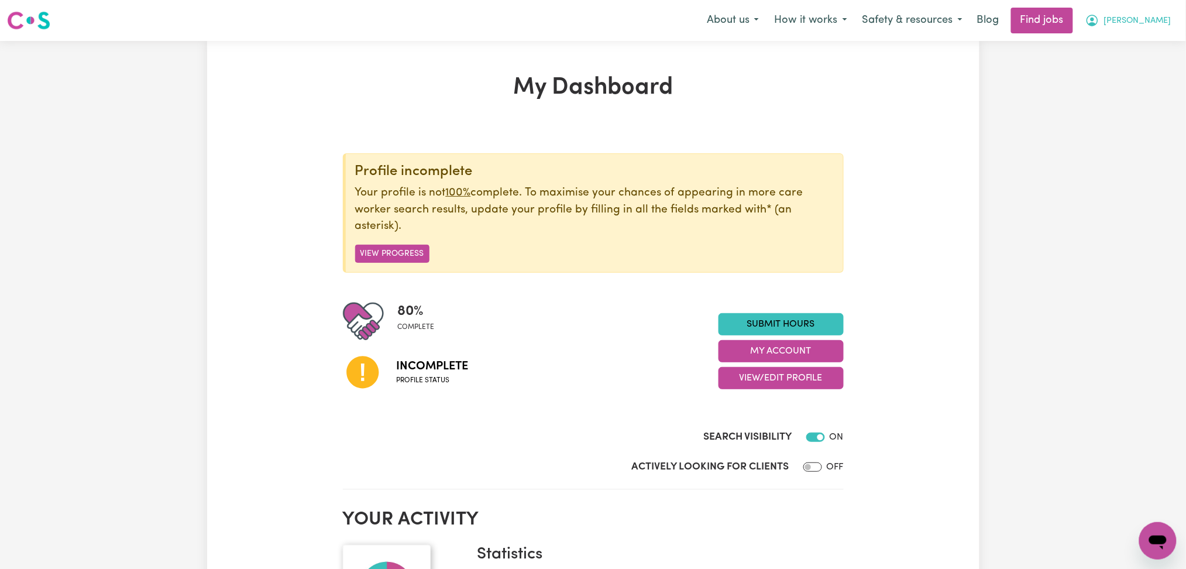 This screenshot has height=569, width=1186. What do you see at coordinates (835, 467) in the screenshot?
I see `span: OFF` at bounding box center [835, 467].